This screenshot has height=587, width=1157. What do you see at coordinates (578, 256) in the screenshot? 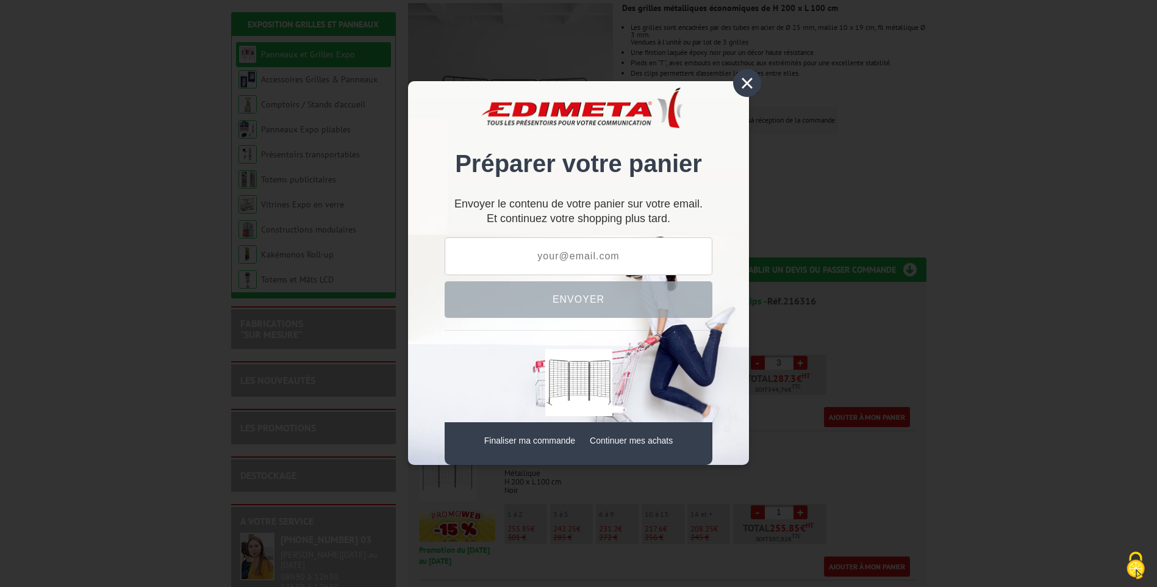
I see `input: your@email.com` at bounding box center [578, 256].